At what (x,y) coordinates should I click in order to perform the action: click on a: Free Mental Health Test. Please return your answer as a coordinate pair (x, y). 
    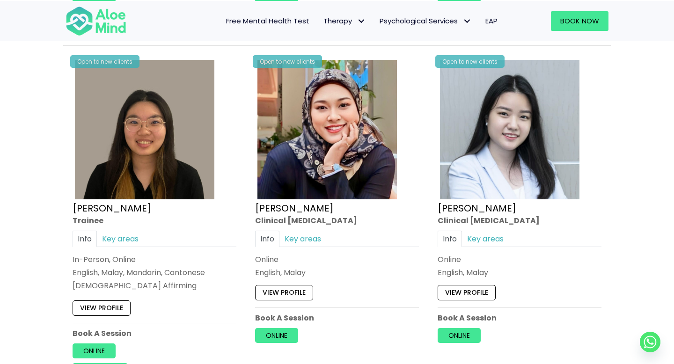
    Looking at the image, I should click on (268, 21).